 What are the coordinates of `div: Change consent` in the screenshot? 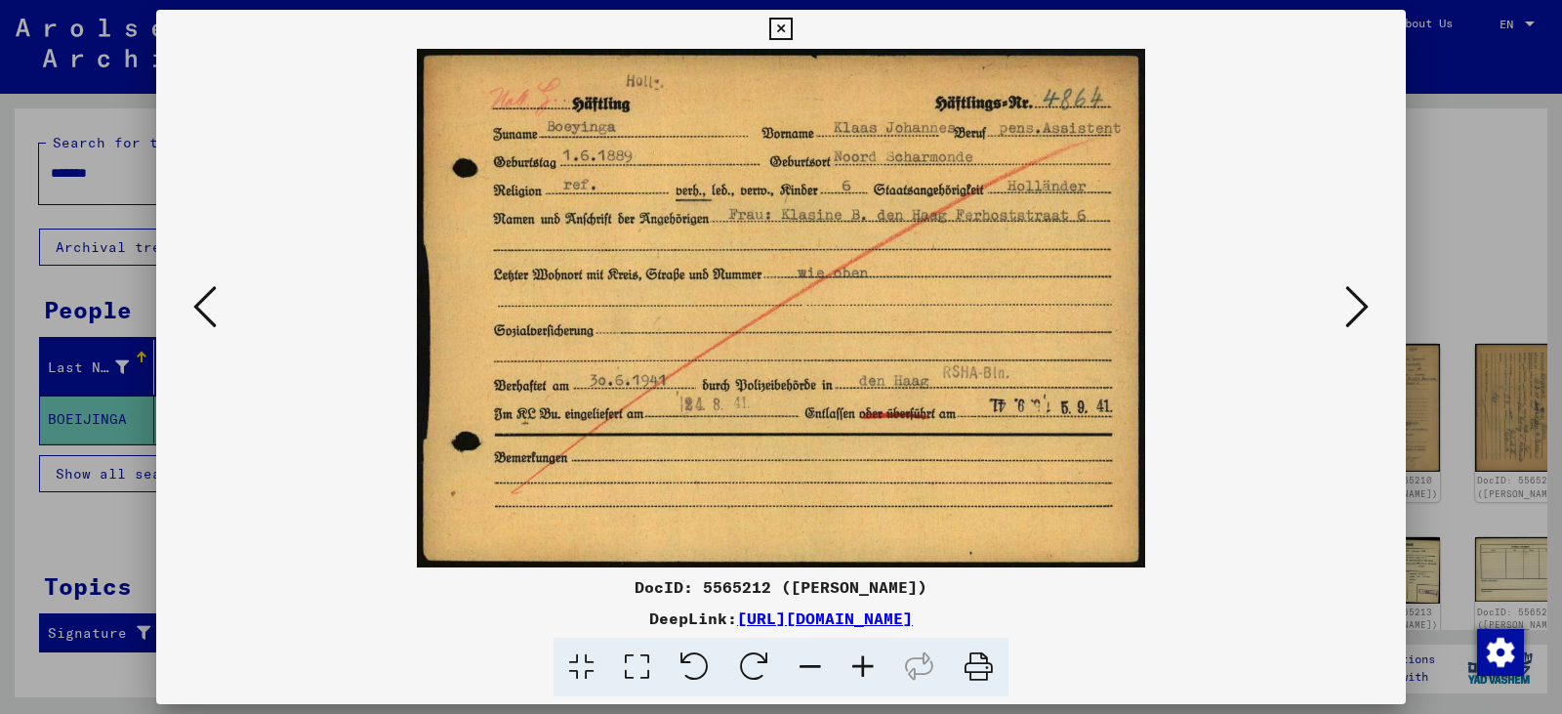 It's located at (1500, 651).